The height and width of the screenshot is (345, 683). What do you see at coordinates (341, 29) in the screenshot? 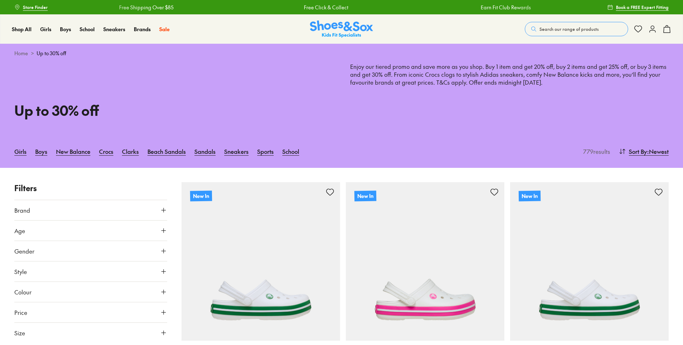
I see `a: Shoes & Sox` at bounding box center [341, 29].